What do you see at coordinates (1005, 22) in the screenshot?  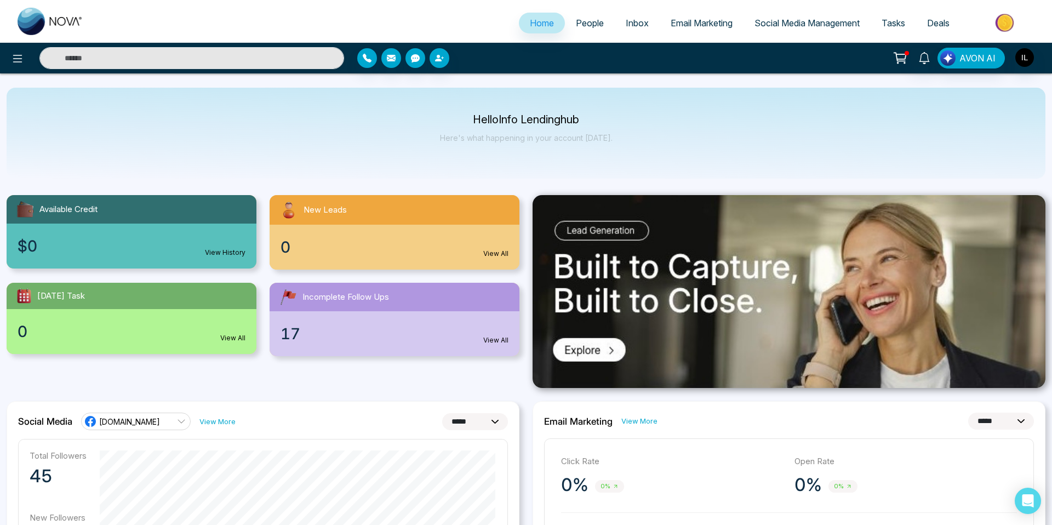 I see `img: Market-place.gif` at bounding box center [1005, 22].